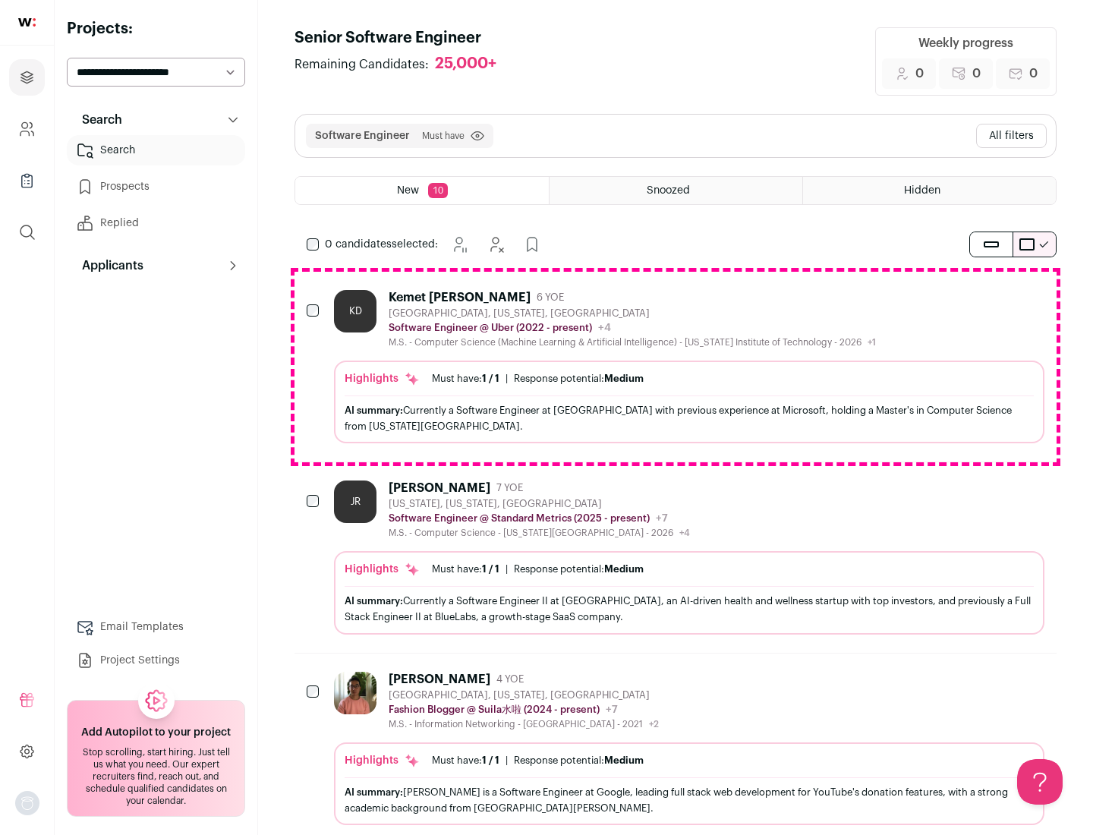 The image size is (1093, 835). Describe the element at coordinates (465, 64) in the screenshot. I see `div: 25,000+` at that location.